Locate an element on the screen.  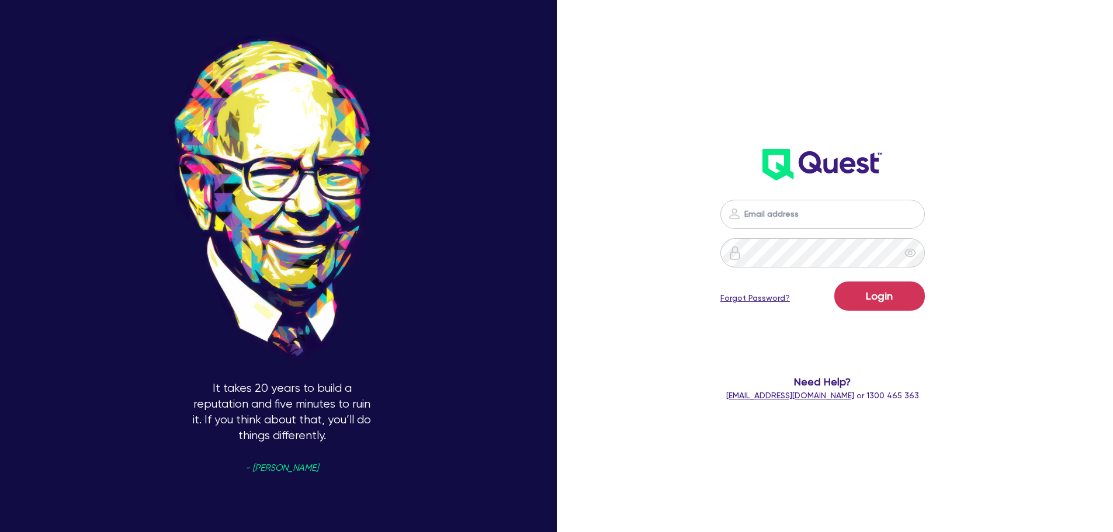
button: Login is located at coordinates (879, 296).